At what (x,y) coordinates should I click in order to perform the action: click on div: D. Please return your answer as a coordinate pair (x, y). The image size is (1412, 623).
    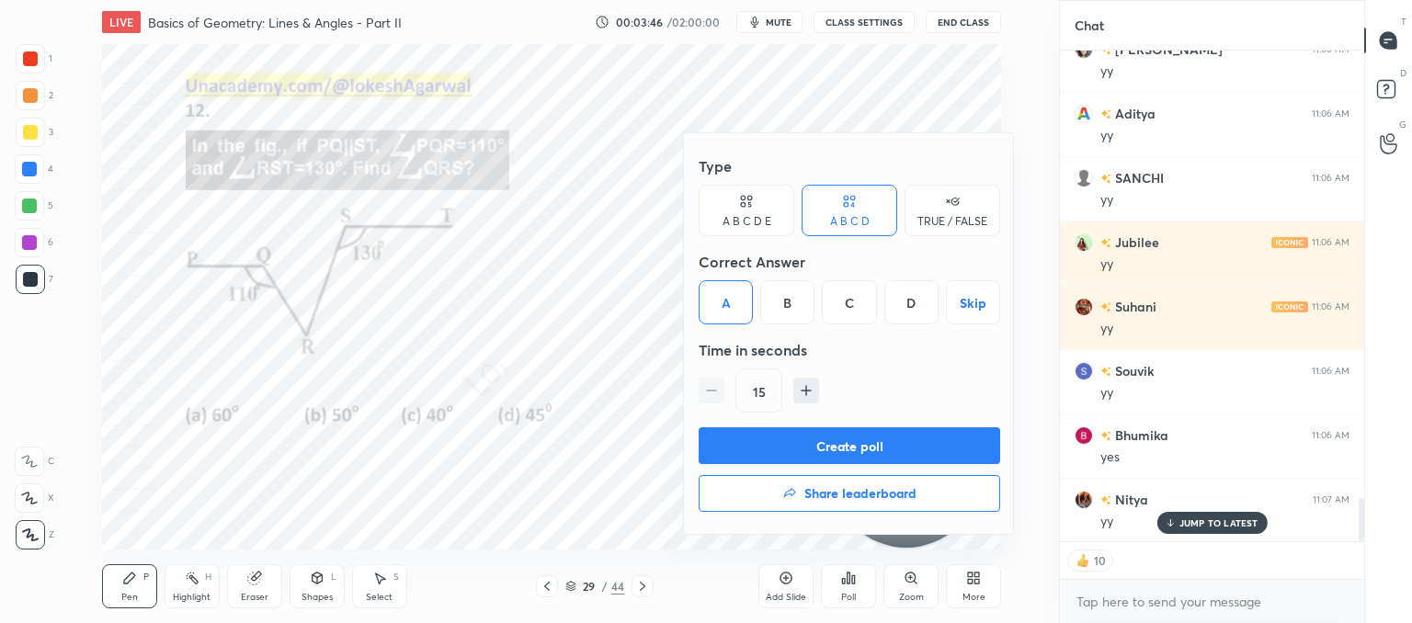
    Looking at the image, I should click on (911, 302).